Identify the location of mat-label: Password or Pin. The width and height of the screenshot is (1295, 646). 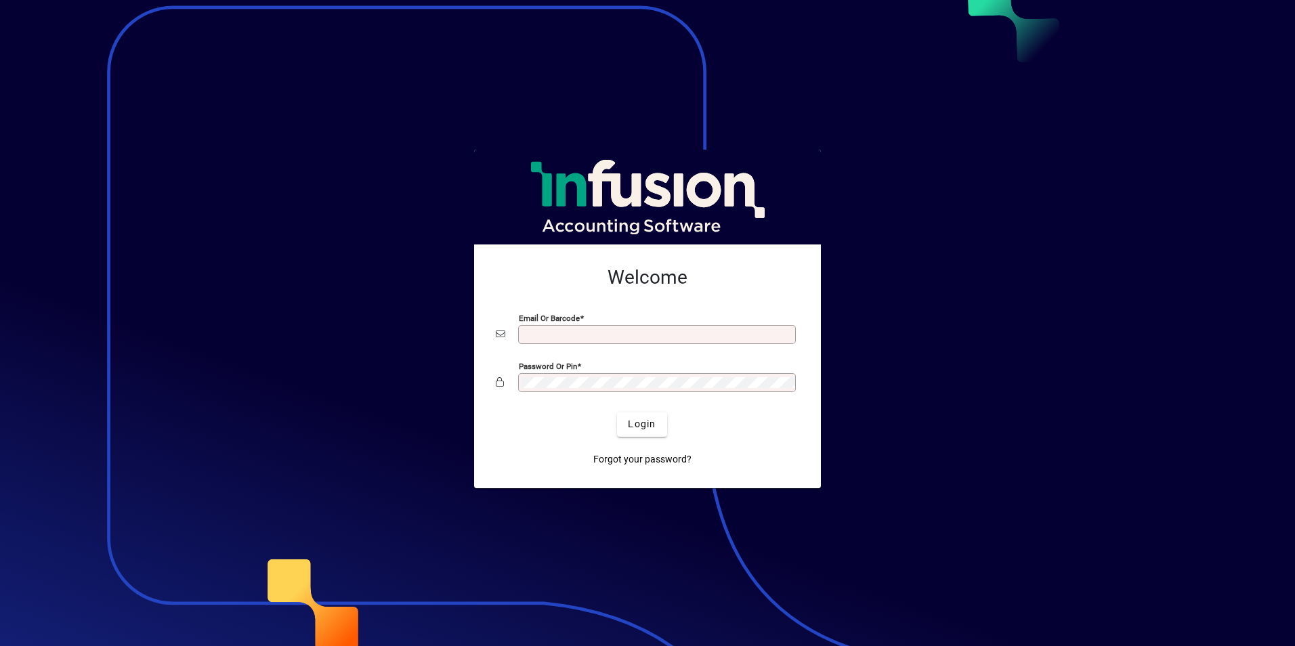
(548, 366).